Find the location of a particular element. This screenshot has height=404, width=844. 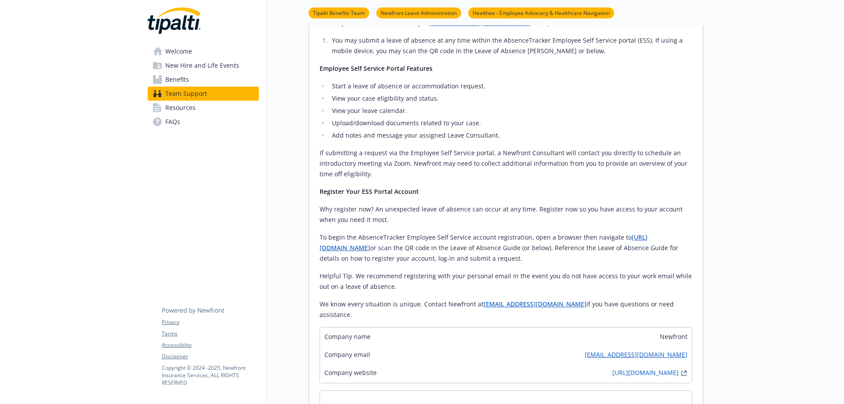

span: Team Support is located at coordinates (186, 94).